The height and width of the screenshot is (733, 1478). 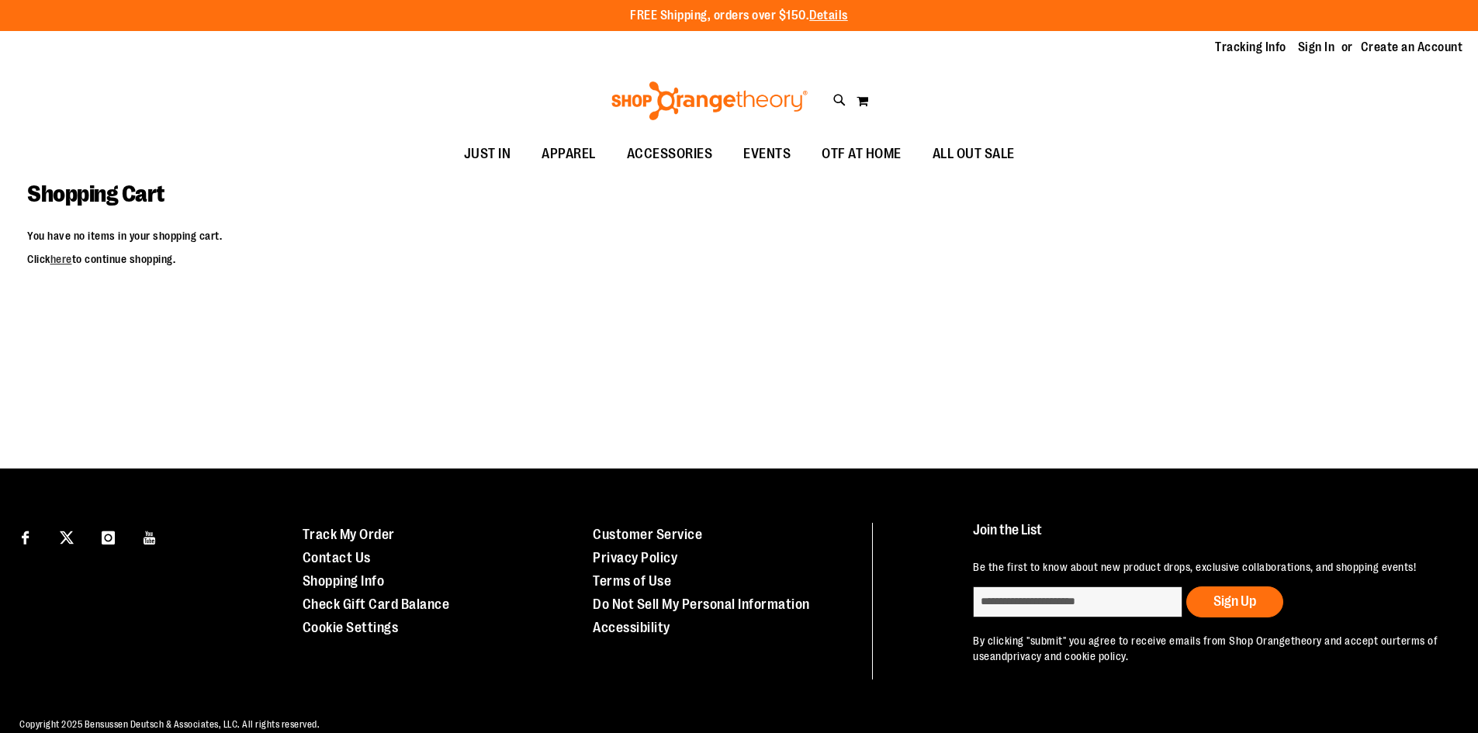 I want to click on a: Terms of Use, so click(x=632, y=581).